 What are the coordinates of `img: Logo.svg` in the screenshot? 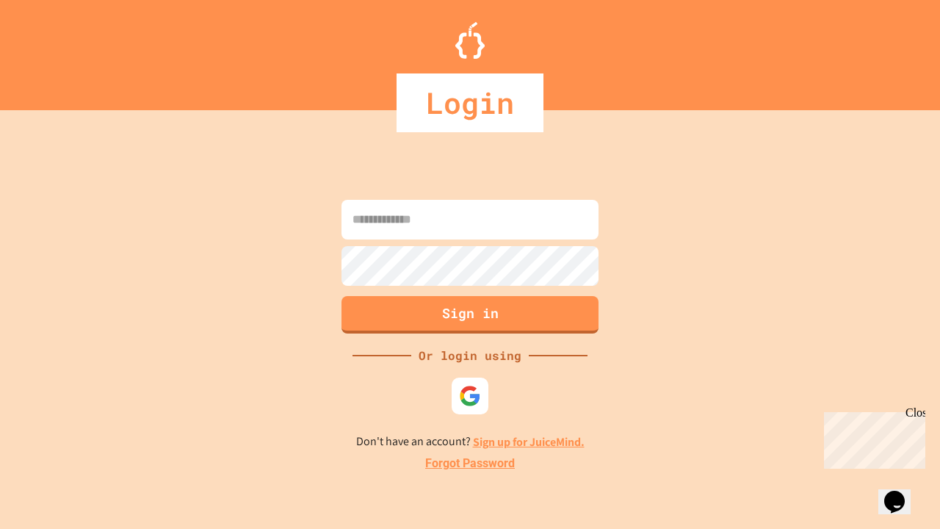 It's located at (470, 40).